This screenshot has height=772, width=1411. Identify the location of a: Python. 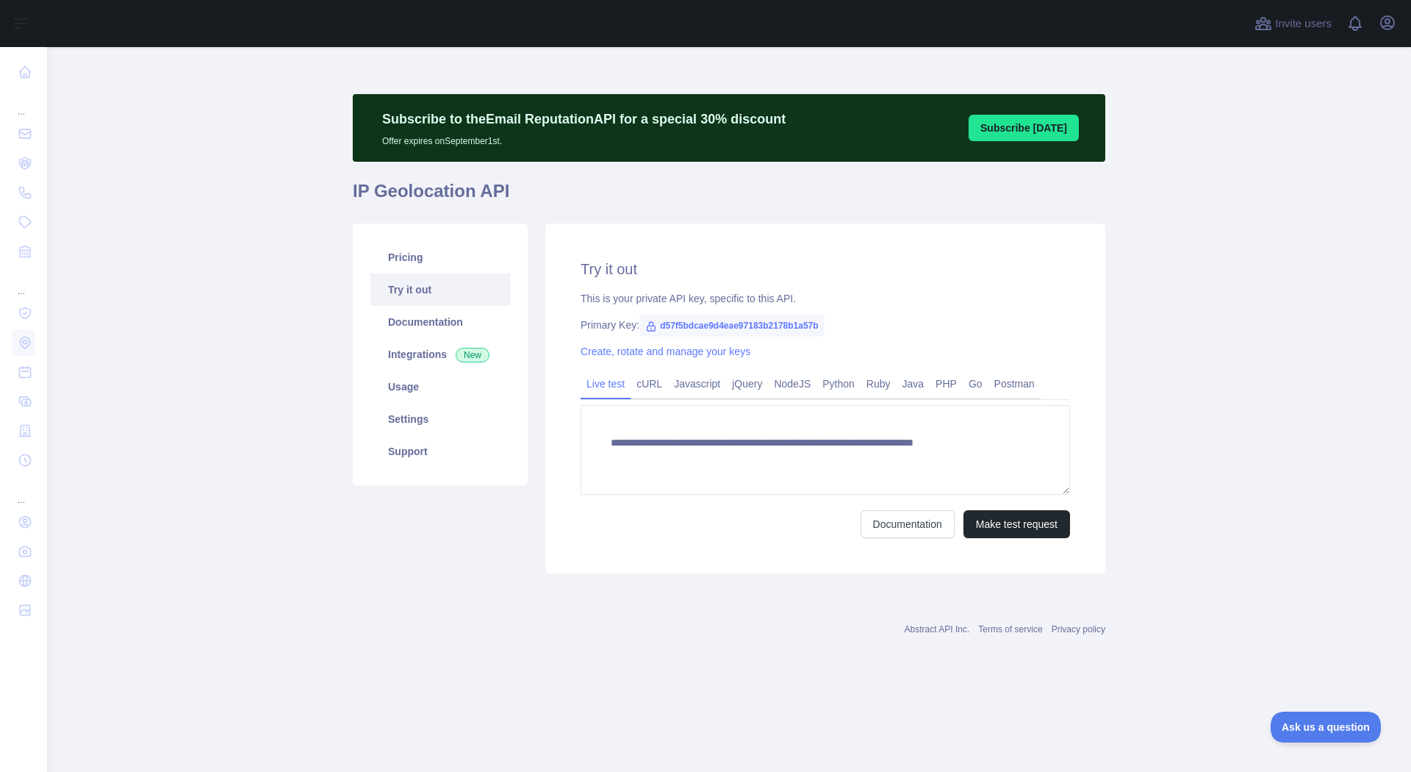
(839, 384).